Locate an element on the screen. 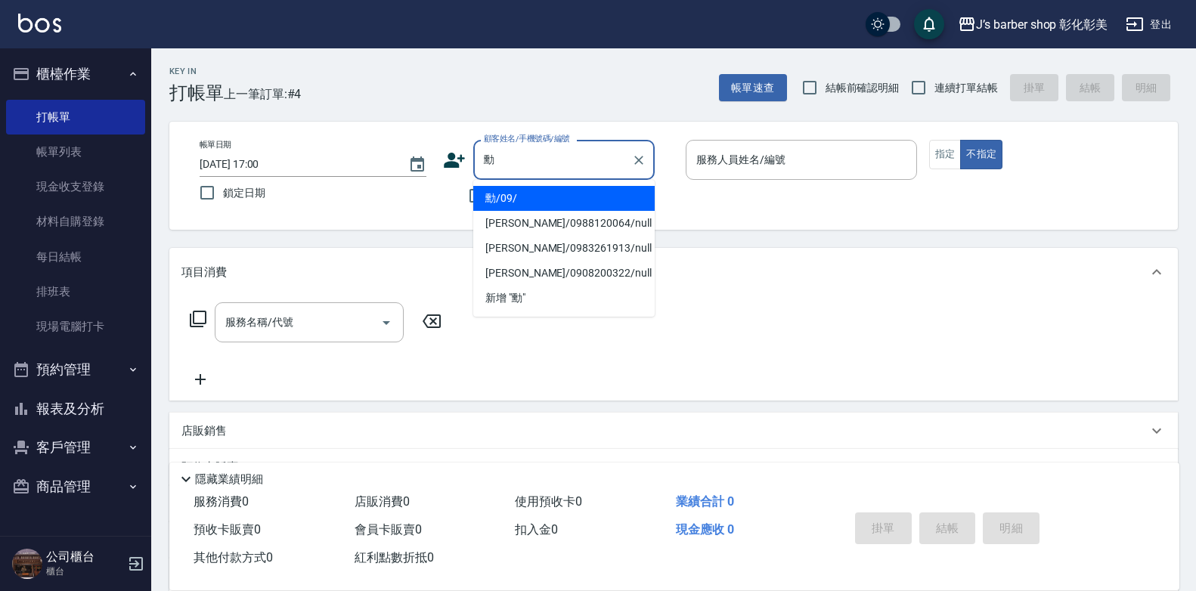 This screenshot has width=1196, height=591. a: 現金收支登錄 is located at coordinates (76, 187).